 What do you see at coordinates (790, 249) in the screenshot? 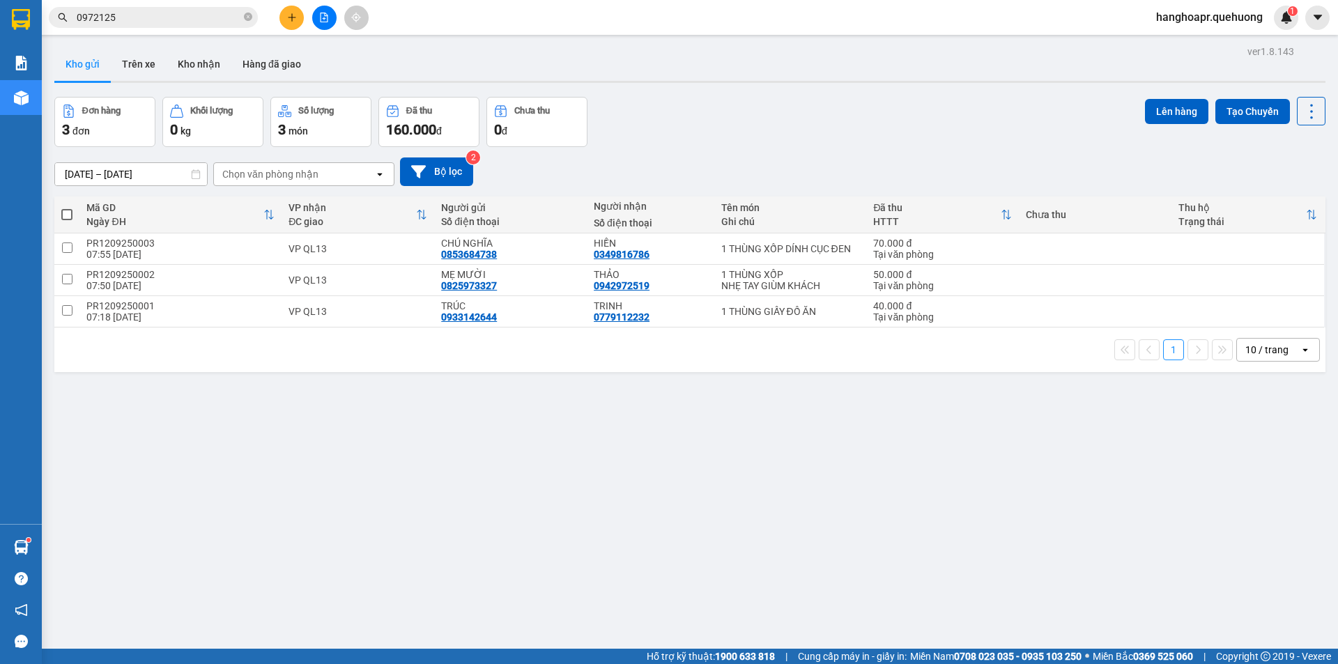
I see `div: 1 THÙNG XỐP DÍNH CỤC ĐEN` at bounding box center [790, 249].